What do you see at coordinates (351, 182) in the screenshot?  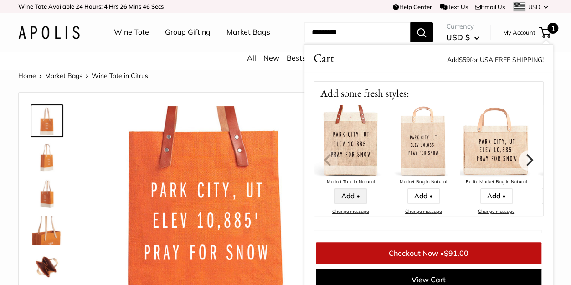 I see `div: Market Tote in Natural` at bounding box center [351, 182].